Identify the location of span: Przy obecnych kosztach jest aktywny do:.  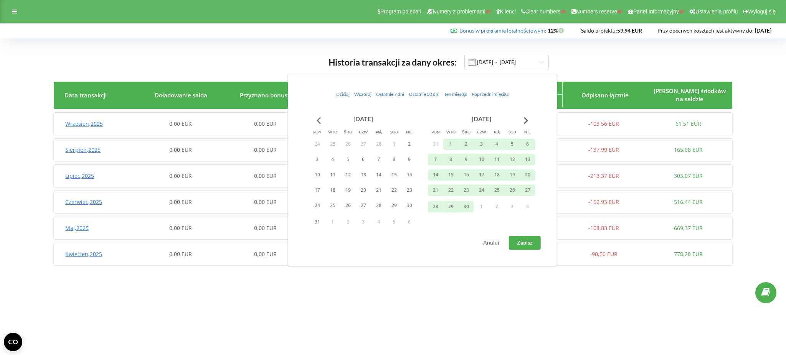
(705, 30).